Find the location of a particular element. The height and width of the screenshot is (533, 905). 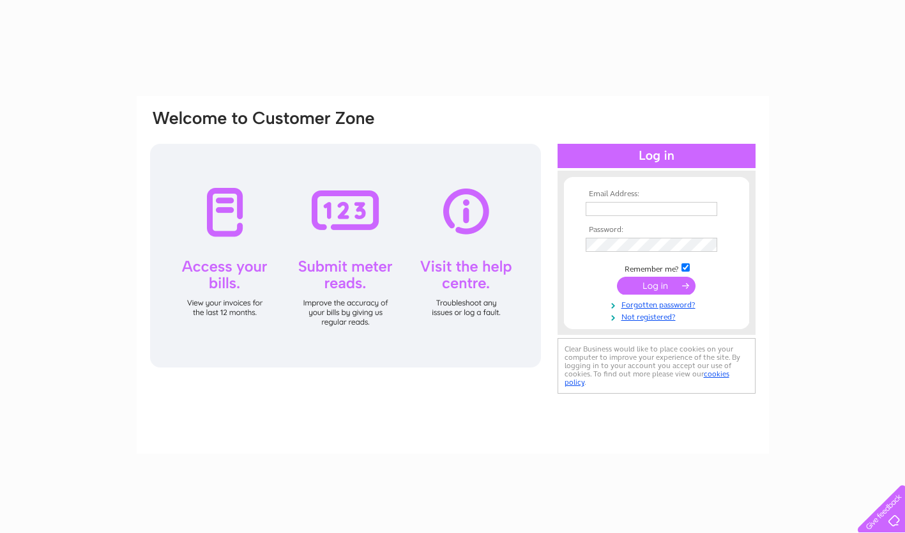

input: Submit is located at coordinates (656, 285).